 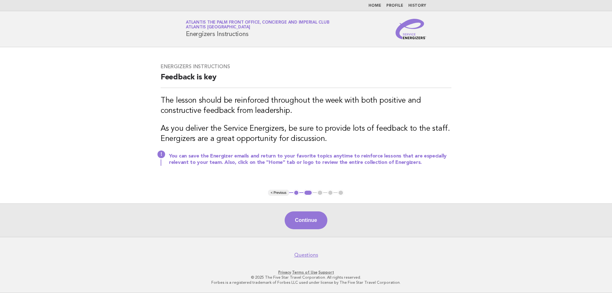 What do you see at coordinates (306, 220) in the screenshot?
I see `button: Continue` at bounding box center [306, 220].